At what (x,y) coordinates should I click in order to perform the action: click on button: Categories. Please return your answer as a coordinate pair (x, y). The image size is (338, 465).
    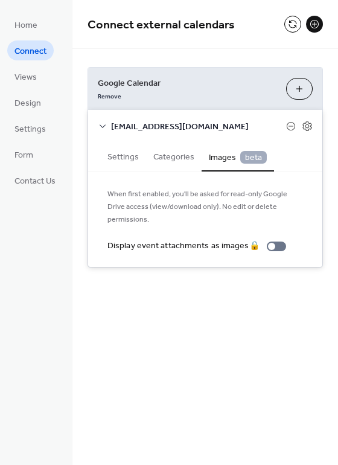
    Looking at the image, I should click on (174, 156).